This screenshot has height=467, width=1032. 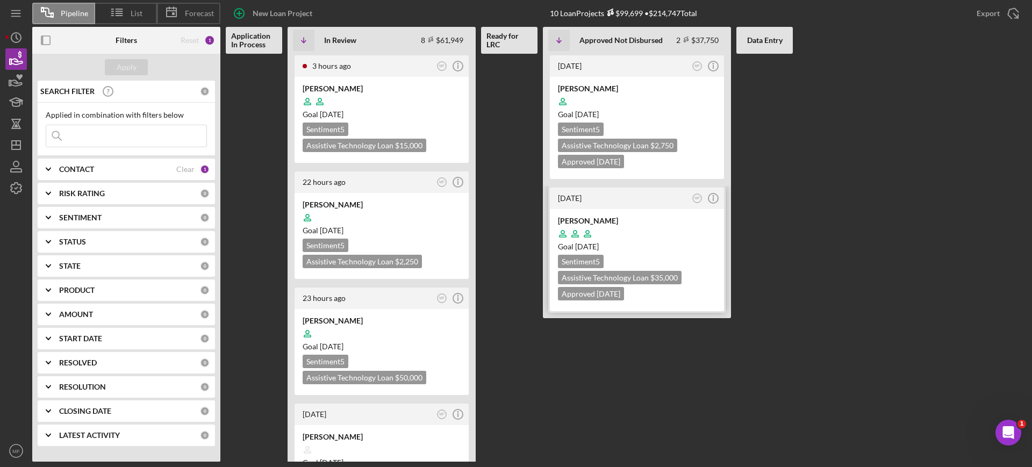 I want to click on b: CONTACT, so click(x=76, y=169).